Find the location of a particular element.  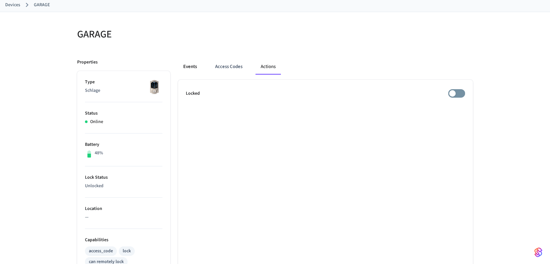

button: Events is located at coordinates (190, 67).